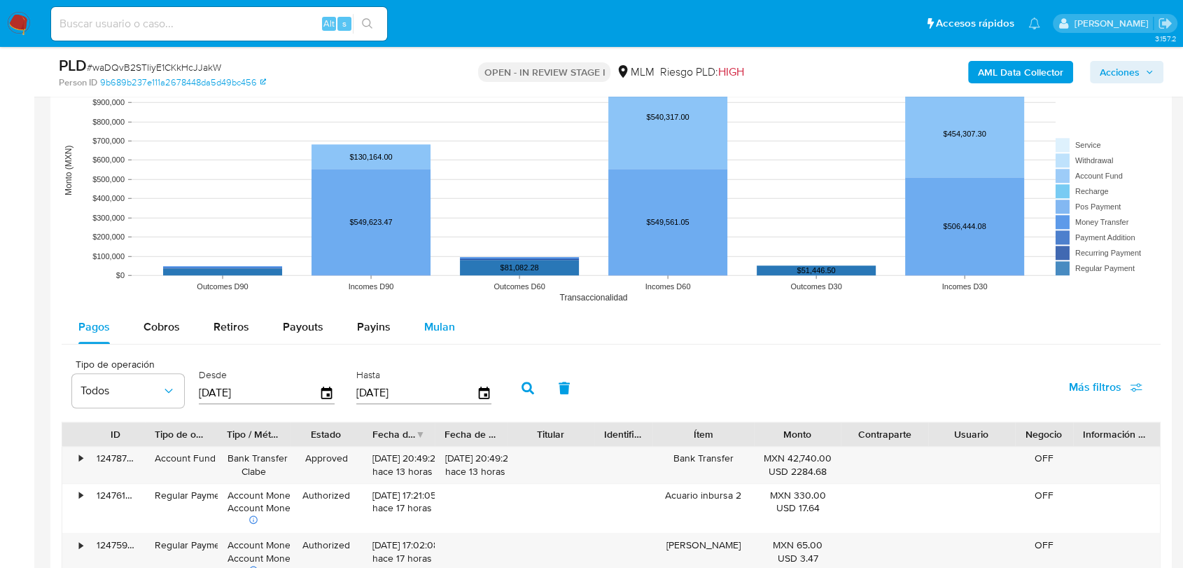  Describe the element at coordinates (183, 83) in the screenshot. I see `a: 9b689b237e111a2678448da5d49bc456` at that location.